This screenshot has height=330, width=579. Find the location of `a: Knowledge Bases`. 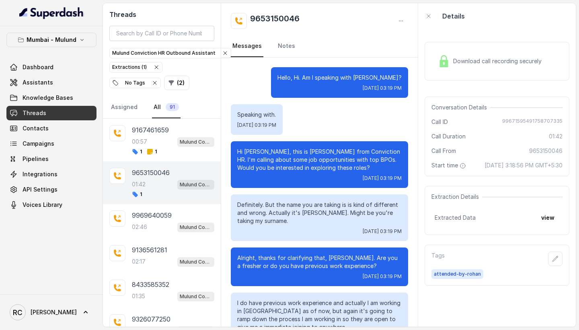

a: Knowledge Bases is located at coordinates (51, 98).